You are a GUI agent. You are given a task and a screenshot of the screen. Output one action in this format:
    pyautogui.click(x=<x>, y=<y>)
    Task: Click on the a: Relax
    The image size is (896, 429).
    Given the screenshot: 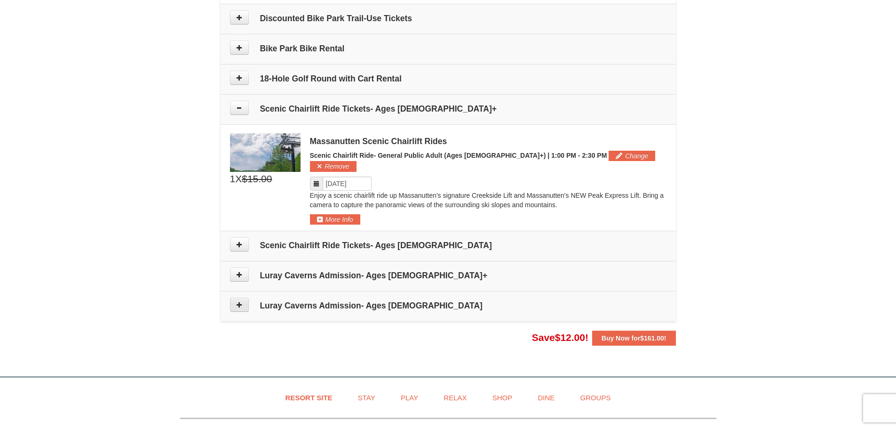 What is the action you would take?
    pyautogui.click(x=455, y=397)
    